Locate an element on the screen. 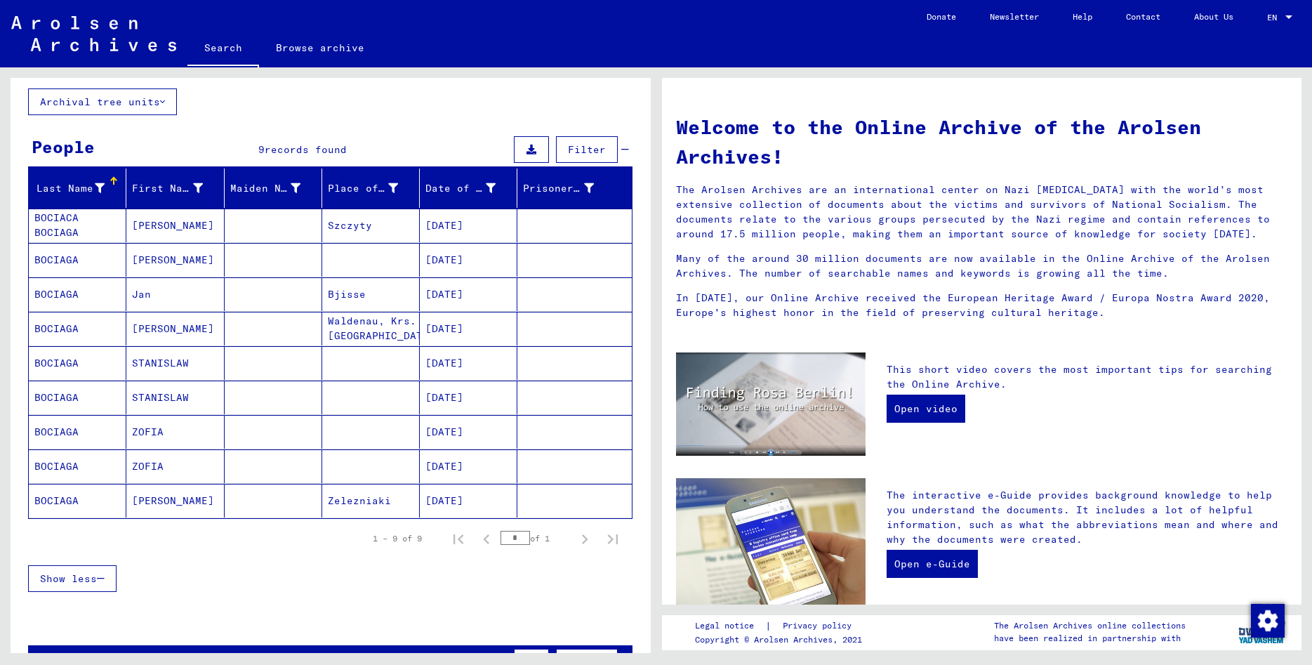  mat-header-cell: Place of Birth is located at coordinates (371, 188).